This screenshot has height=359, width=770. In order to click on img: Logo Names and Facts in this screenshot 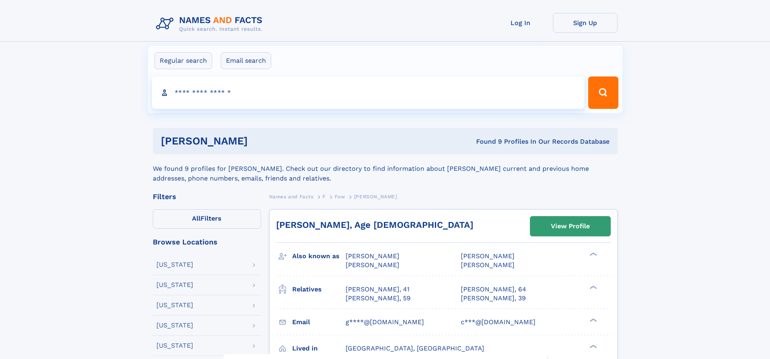, I will do `click(211, 24)`.